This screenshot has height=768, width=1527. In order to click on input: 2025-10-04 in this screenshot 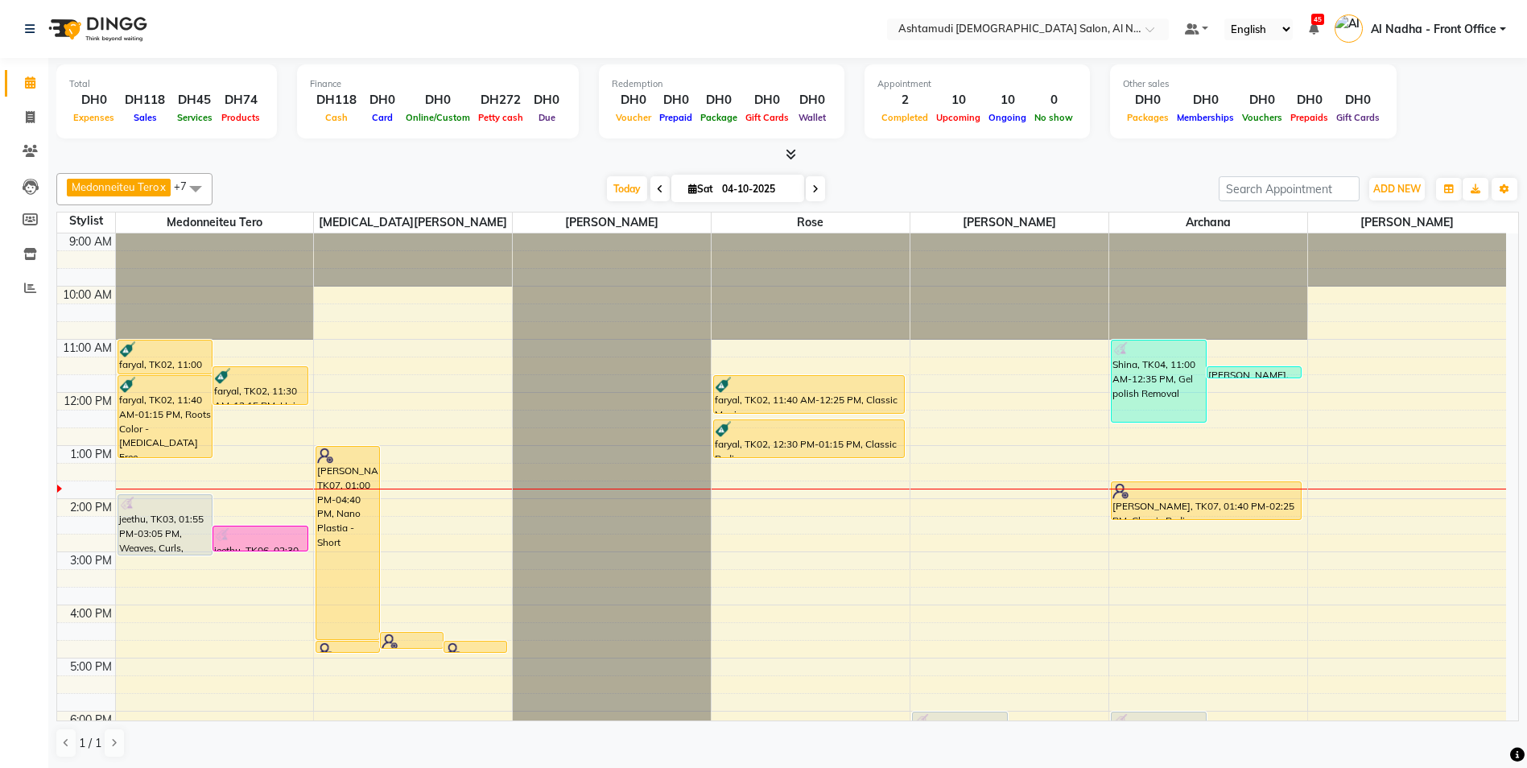, I will do `click(758, 189)`.